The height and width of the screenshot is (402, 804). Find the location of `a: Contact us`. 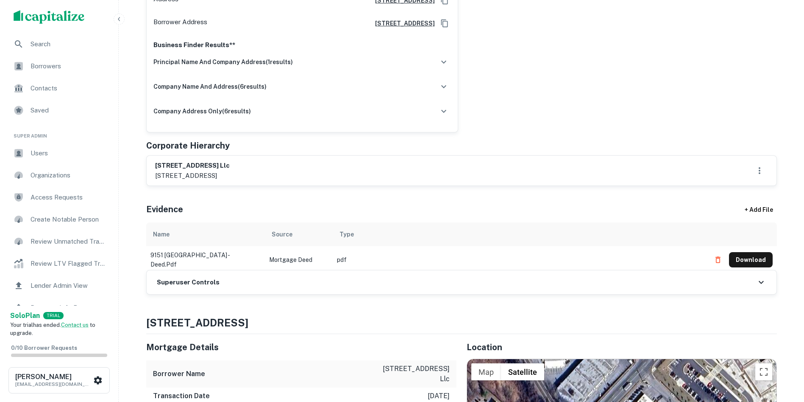

a: Contact us is located at coordinates (75, 324).